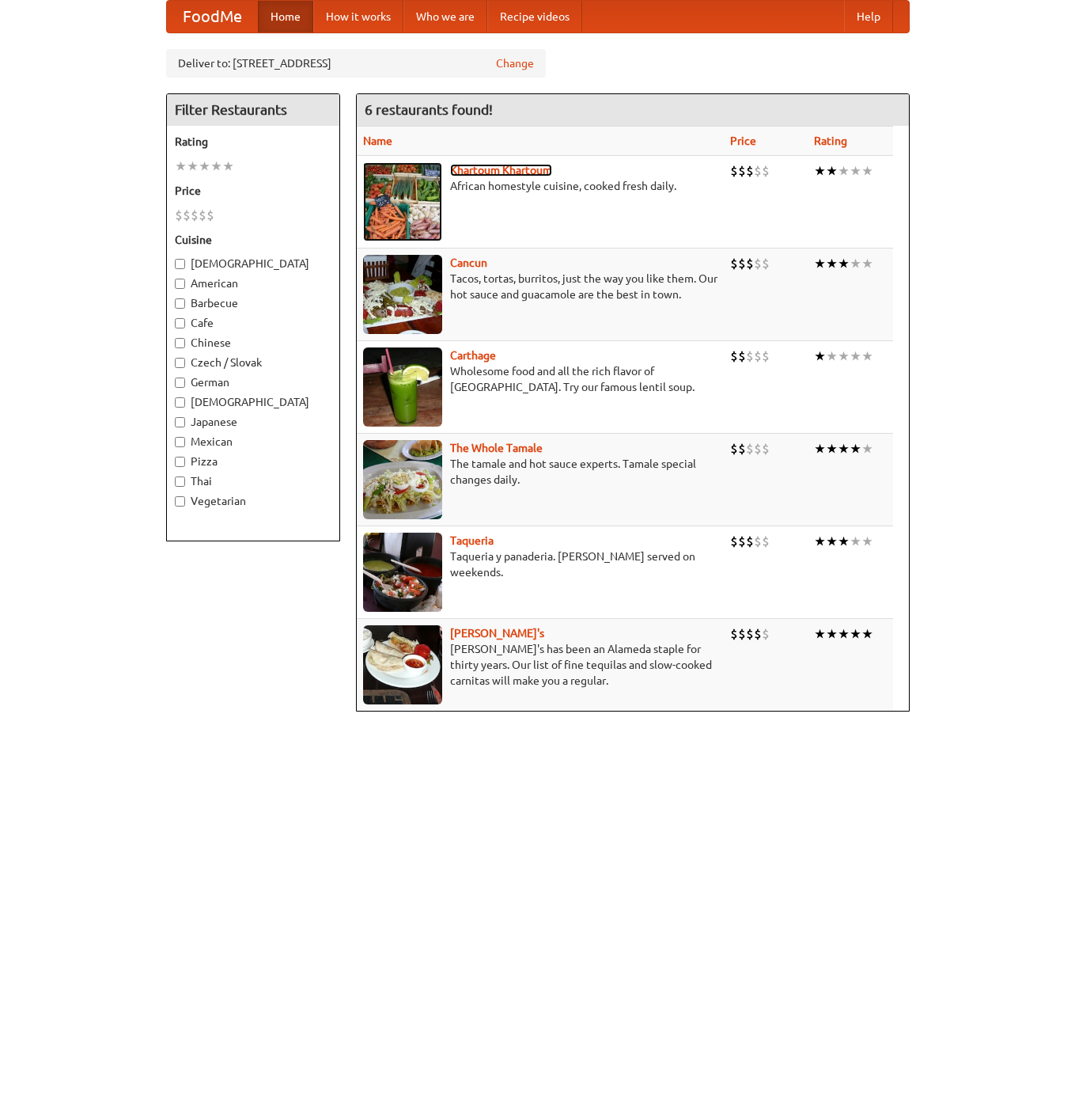 The image size is (1075, 1120). Describe the element at coordinates (403, 387) in the screenshot. I see `img: carthage.jpg` at that location.